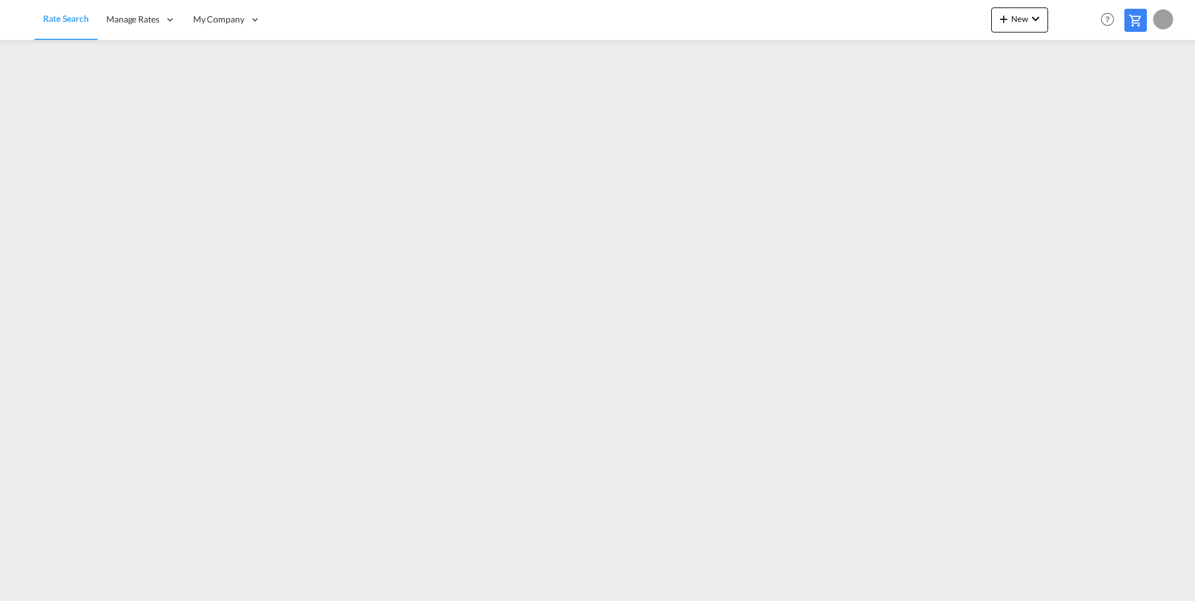 The width and height of the screenshot is (1195, 601). Describe the element at coordinates (1004, 19) in the screenshot. I see `md-icon: icon-plus 400-fg` at that location.